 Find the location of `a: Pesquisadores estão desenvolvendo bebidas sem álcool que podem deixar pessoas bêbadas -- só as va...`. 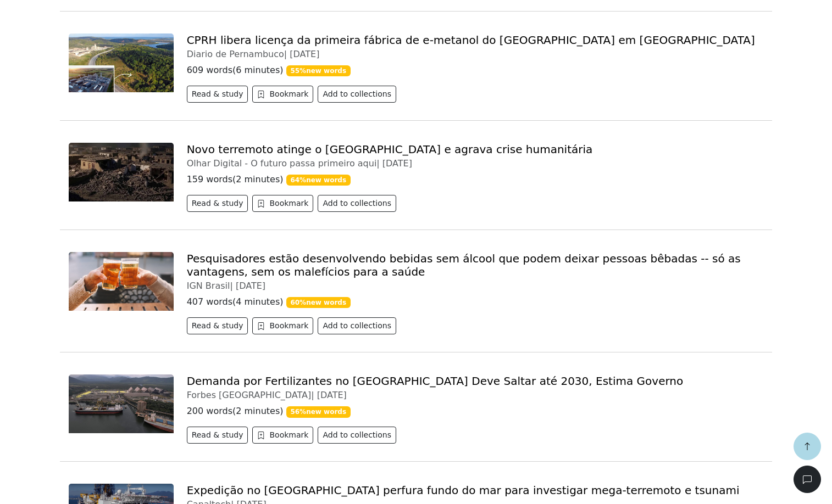

a: Pesquisadores estão desenvolvendo bebidas sem álcool que podem deixar pessoas bêbadas -- só as va... is located at coordinates (464, 265).